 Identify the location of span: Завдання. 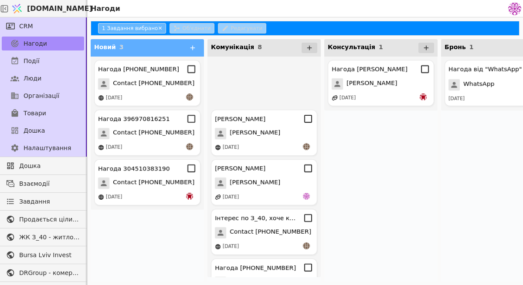
(34, 202).